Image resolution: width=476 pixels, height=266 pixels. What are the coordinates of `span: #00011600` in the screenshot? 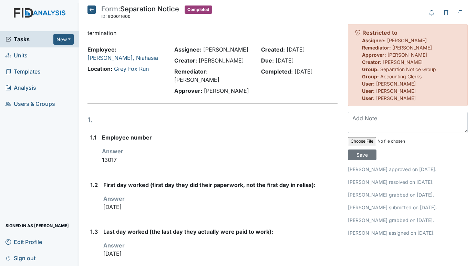 It's located at (119, 16).